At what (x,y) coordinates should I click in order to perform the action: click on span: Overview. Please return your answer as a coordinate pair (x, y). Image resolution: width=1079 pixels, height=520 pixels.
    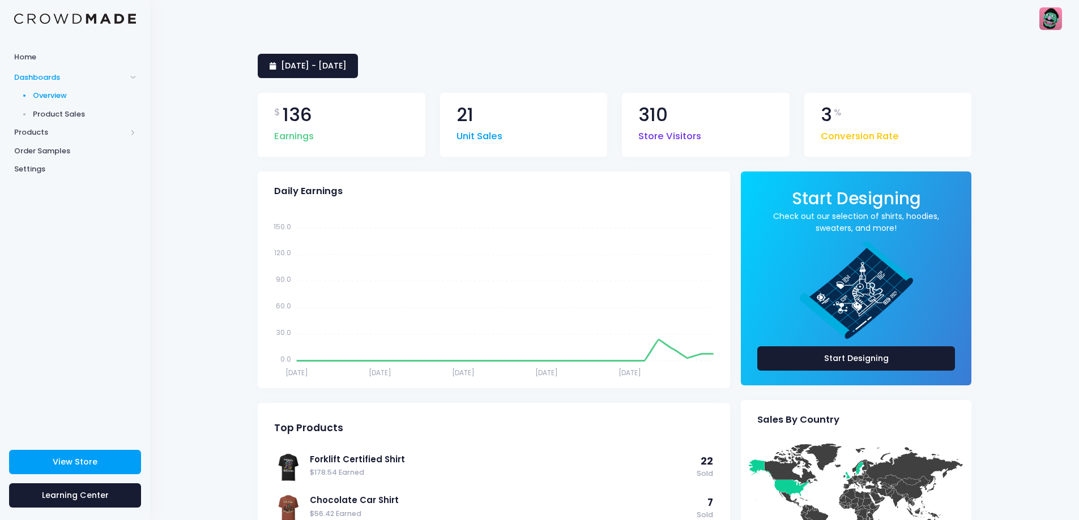
    Looking at the image, I should click on (84, 96).